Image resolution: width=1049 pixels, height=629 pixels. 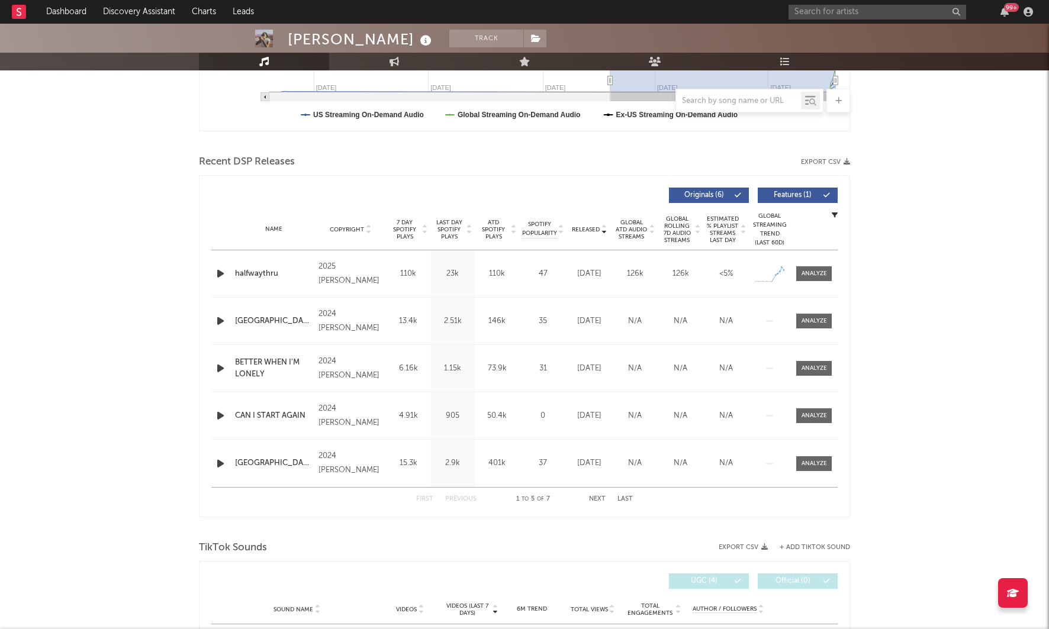 What do you see at coordinates (368, 115) in the screenshot?
I see `text: US Streaming On-Demand Audio` at bounding box center [368, 115].